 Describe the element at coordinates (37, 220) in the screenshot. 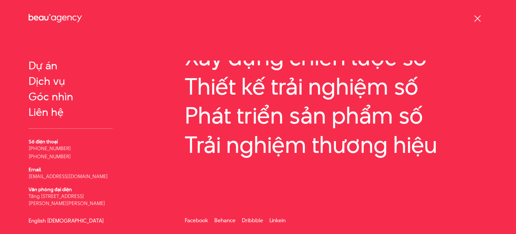

I see `a: English` at that location.